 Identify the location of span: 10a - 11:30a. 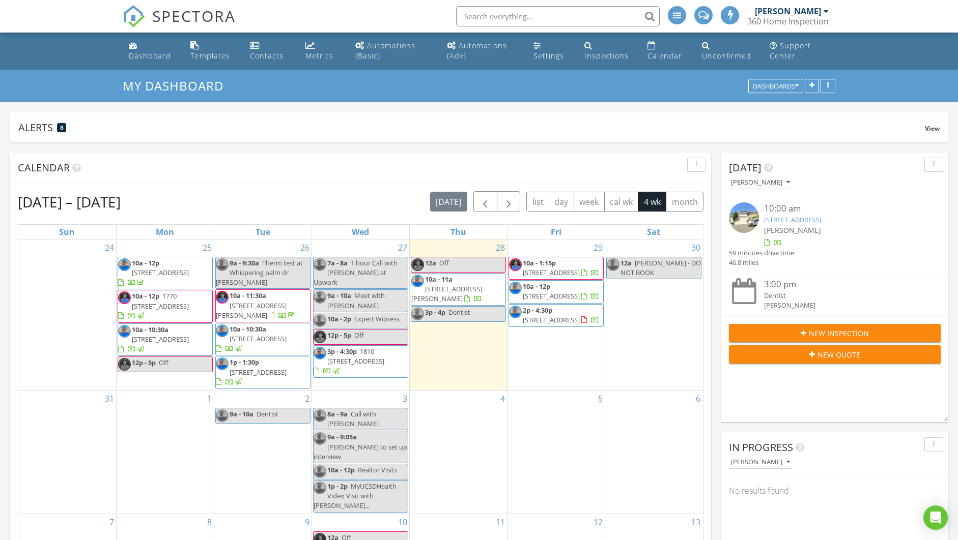
(248, 296).